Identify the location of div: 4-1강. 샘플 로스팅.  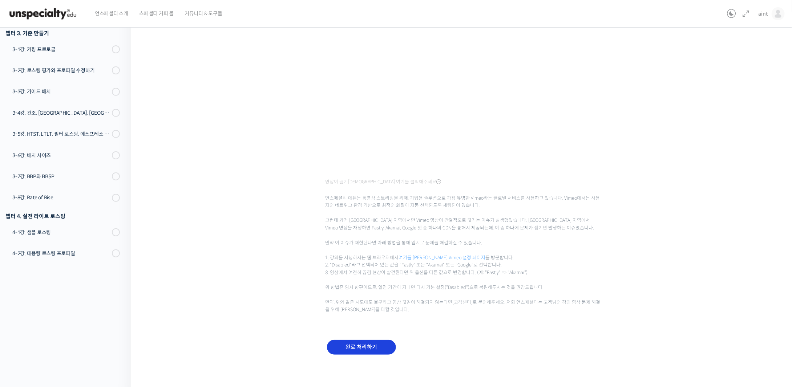
(61, 233).